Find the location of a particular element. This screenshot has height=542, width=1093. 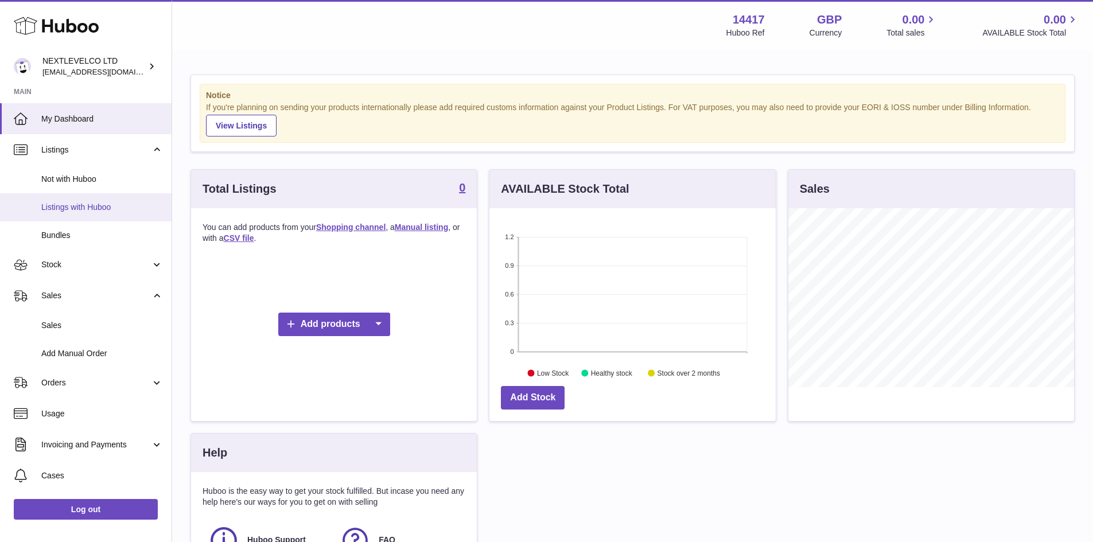

a: 0 is located at coordinates (462, 189).